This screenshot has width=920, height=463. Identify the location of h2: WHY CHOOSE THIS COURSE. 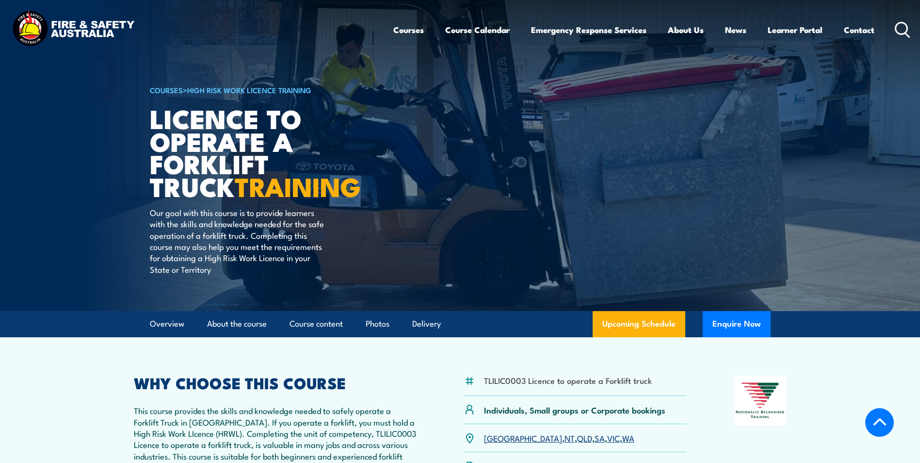
(276, 382).